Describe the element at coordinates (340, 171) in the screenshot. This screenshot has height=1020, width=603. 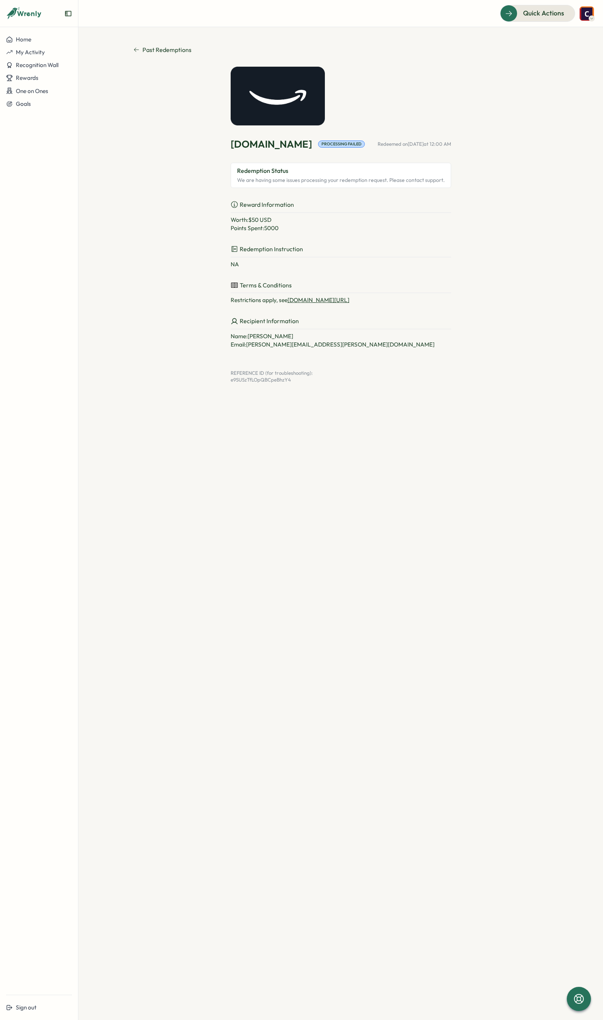
I see `p: Redemption Status` at that location.